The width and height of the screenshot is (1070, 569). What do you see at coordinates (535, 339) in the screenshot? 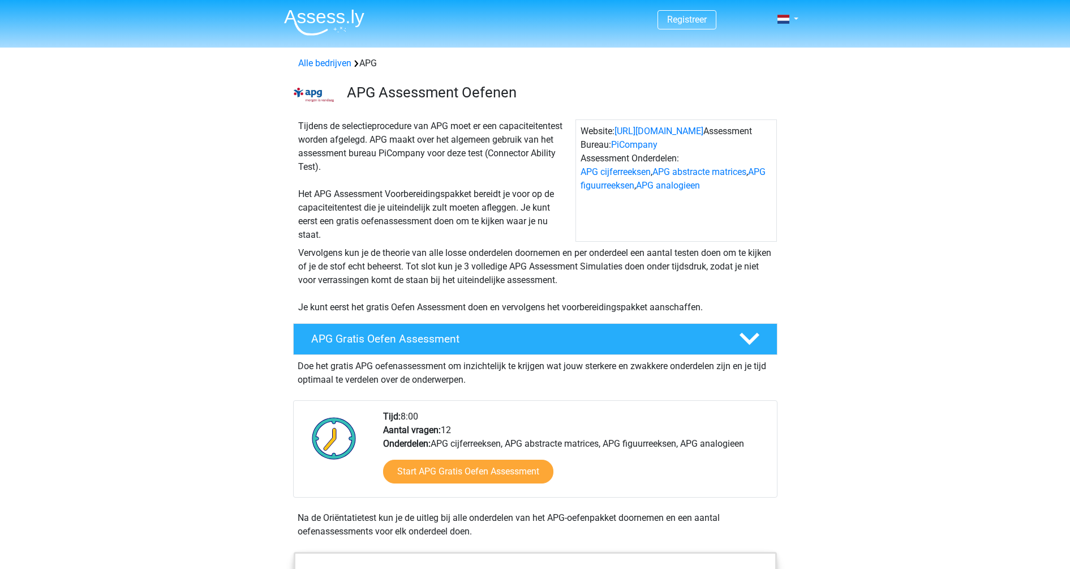
I see `a: APG Gratis Oefen Assessment` at bounding box center [535, 339].